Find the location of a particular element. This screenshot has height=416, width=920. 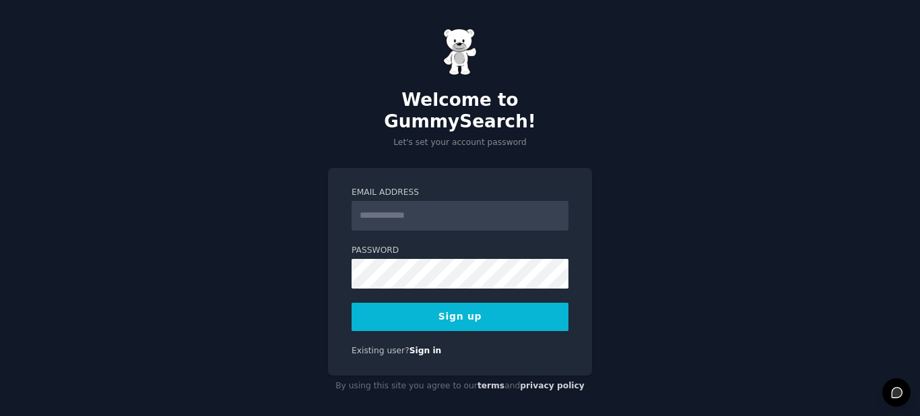

h2: Welcome to GummySearch! is located at coordinates (460, 110).